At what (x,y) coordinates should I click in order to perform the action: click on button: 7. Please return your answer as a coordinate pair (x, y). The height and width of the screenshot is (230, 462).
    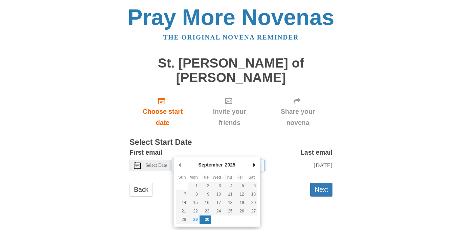
    Looking at the image, I should click on (182, 195).